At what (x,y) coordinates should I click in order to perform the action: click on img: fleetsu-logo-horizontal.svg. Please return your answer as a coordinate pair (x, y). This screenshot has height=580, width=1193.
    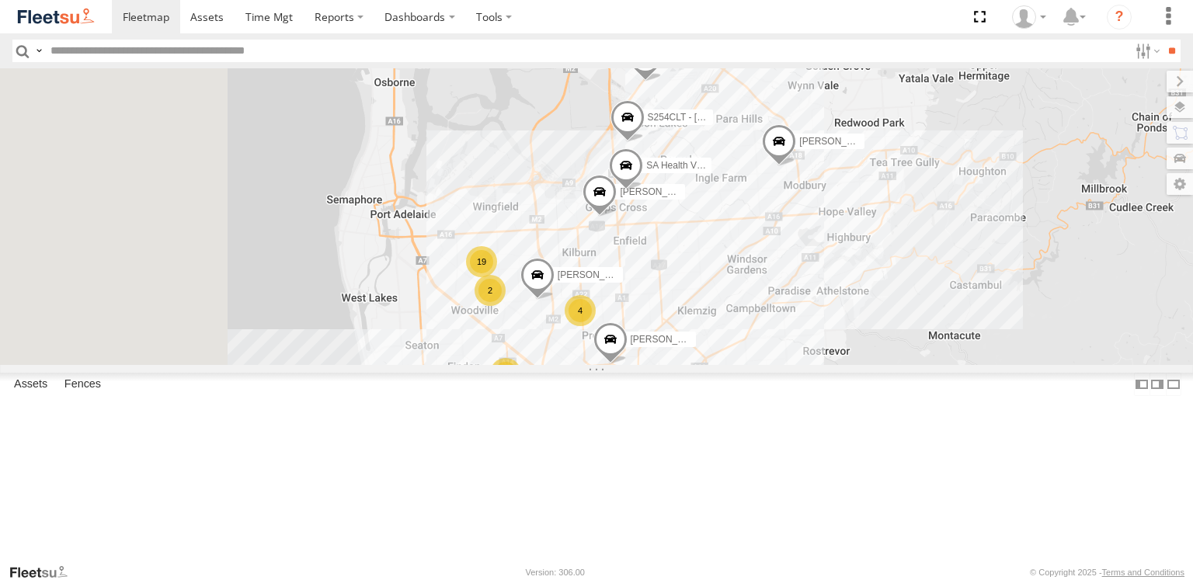
    Looking at the image, I should click on (56, 16).